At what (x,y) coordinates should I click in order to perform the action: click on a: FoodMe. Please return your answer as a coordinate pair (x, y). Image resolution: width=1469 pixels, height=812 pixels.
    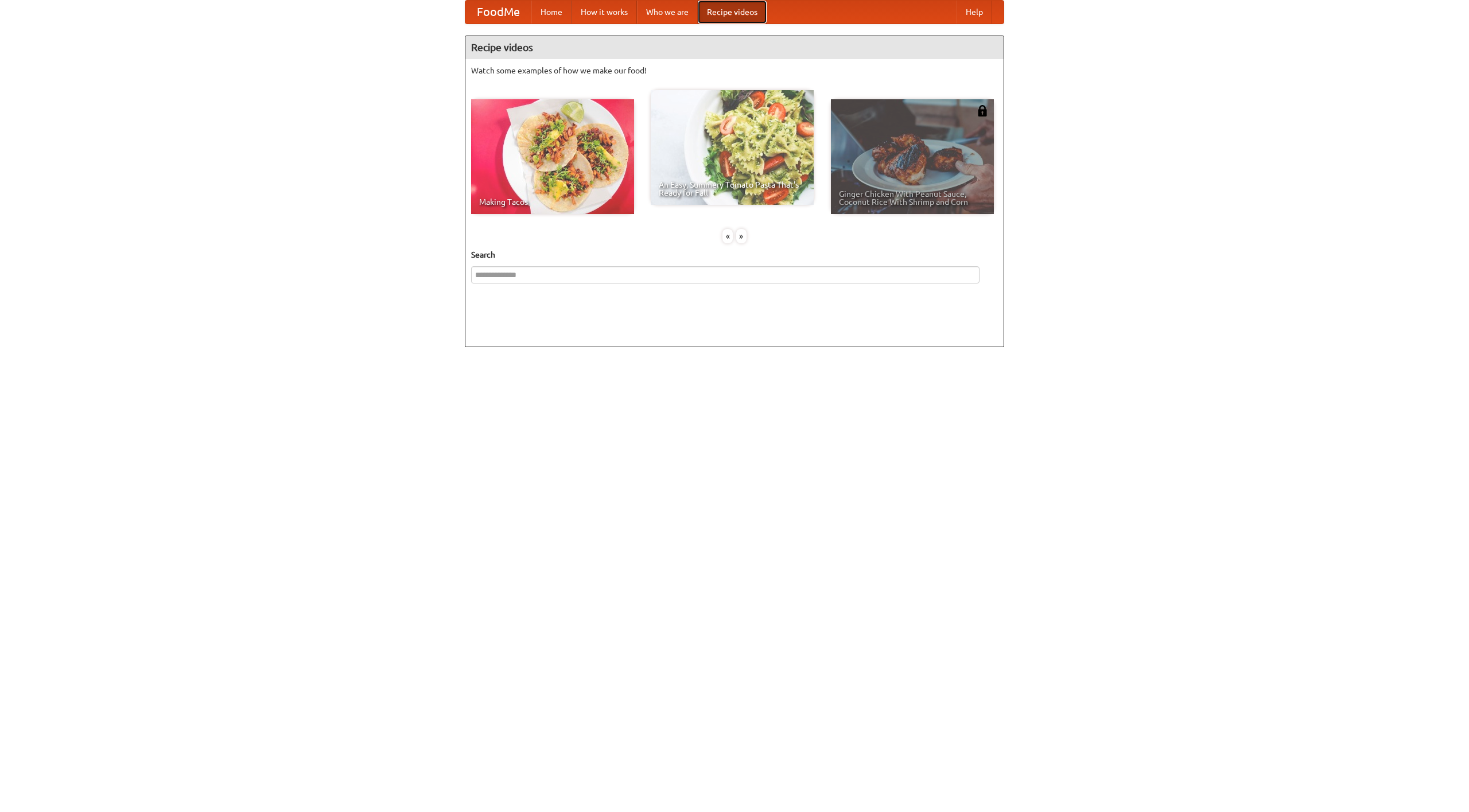
    Looking at the image, I should click on (499, 12).